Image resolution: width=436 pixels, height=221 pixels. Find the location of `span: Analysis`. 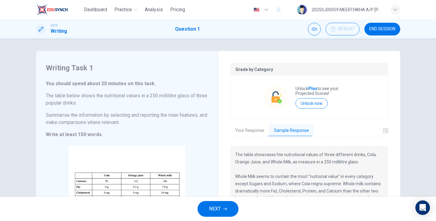

span: Analysis is located at coordinates (154, 10).